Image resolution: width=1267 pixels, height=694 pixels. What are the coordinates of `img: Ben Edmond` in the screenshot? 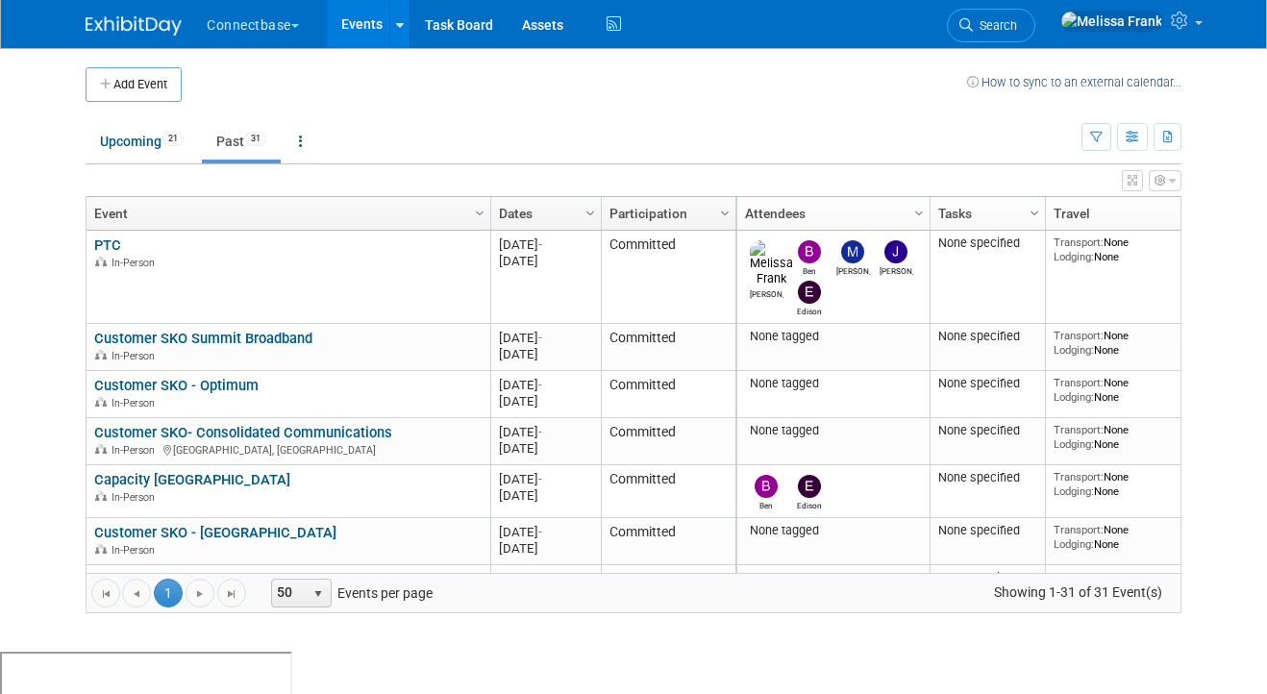 It's located at (809, 252).